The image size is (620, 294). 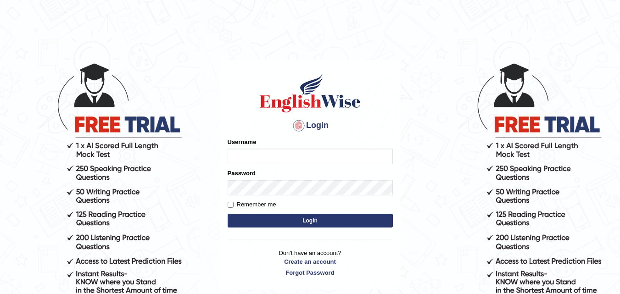 I want to click on label: Remember me, so click(x=252, y=205).